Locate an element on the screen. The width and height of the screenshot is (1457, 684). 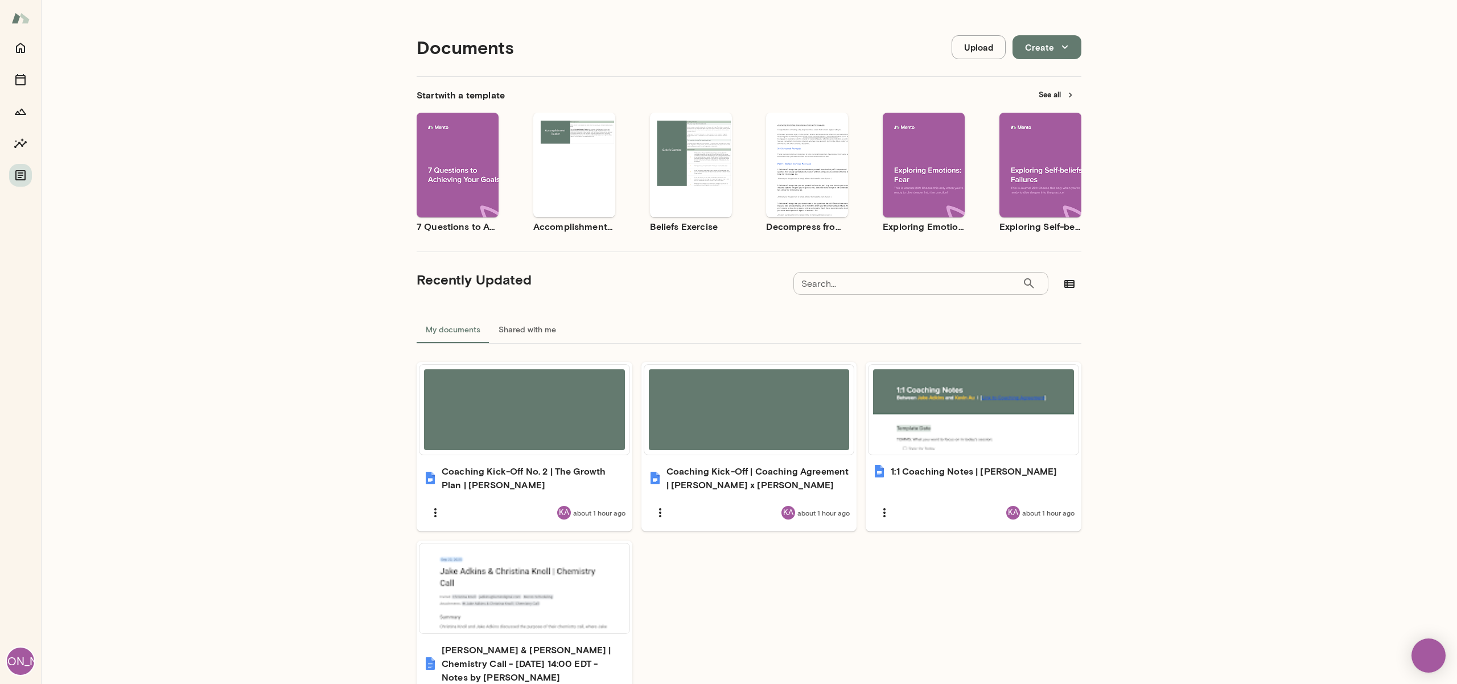
img: 1:1 Coaching Notes | Jake Adkins is located at coordinates (879, 471).